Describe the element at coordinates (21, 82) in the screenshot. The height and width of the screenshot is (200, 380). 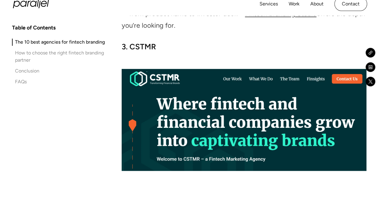
I see `div: FAQs` at that location.